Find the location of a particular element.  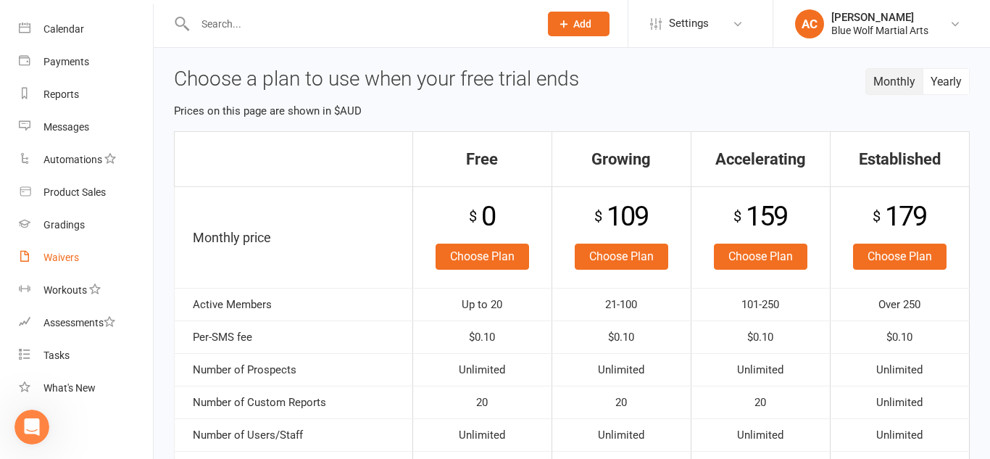

th: Free is located at coordinates (482, 159).